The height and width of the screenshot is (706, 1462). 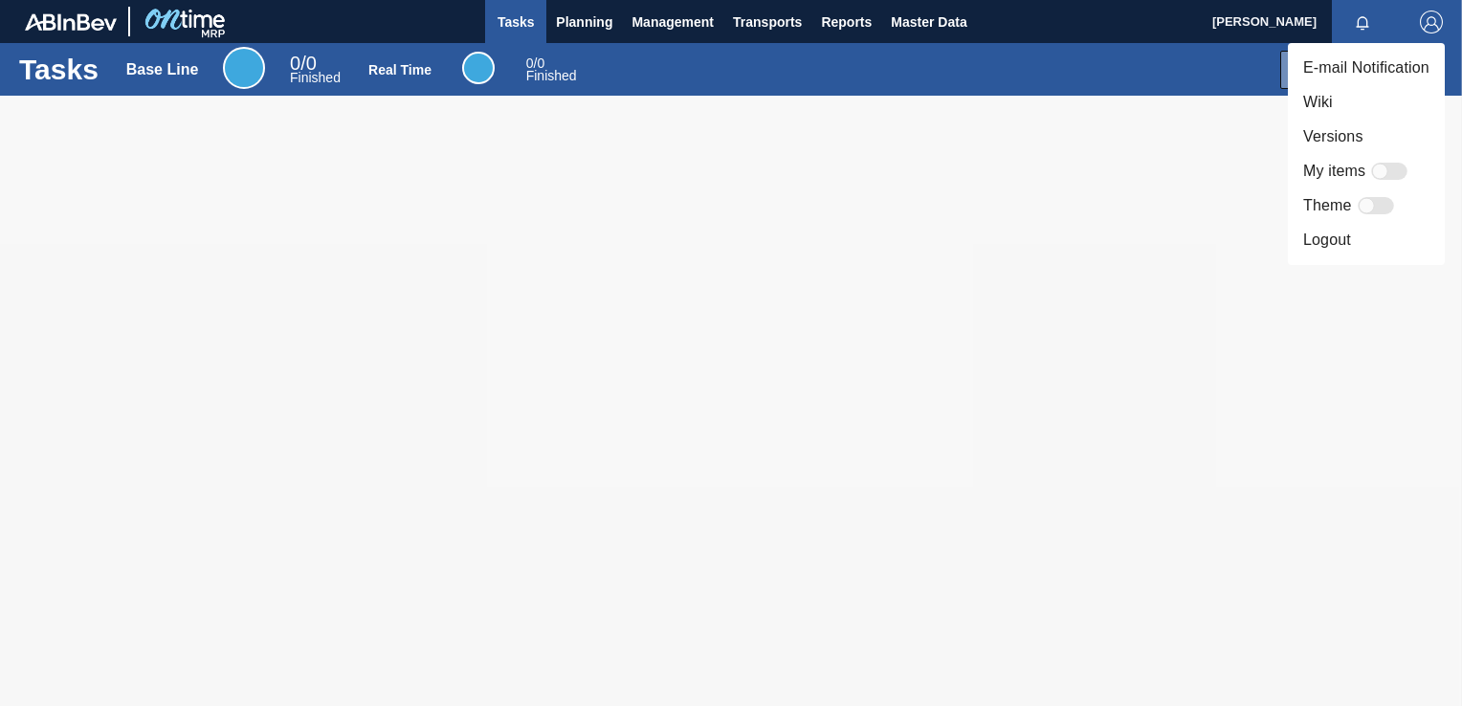 What do you see at coordinates (1366, 68) in the screenshot?
I see `li: E-mail Notification` at bounding box center [1366, 68].